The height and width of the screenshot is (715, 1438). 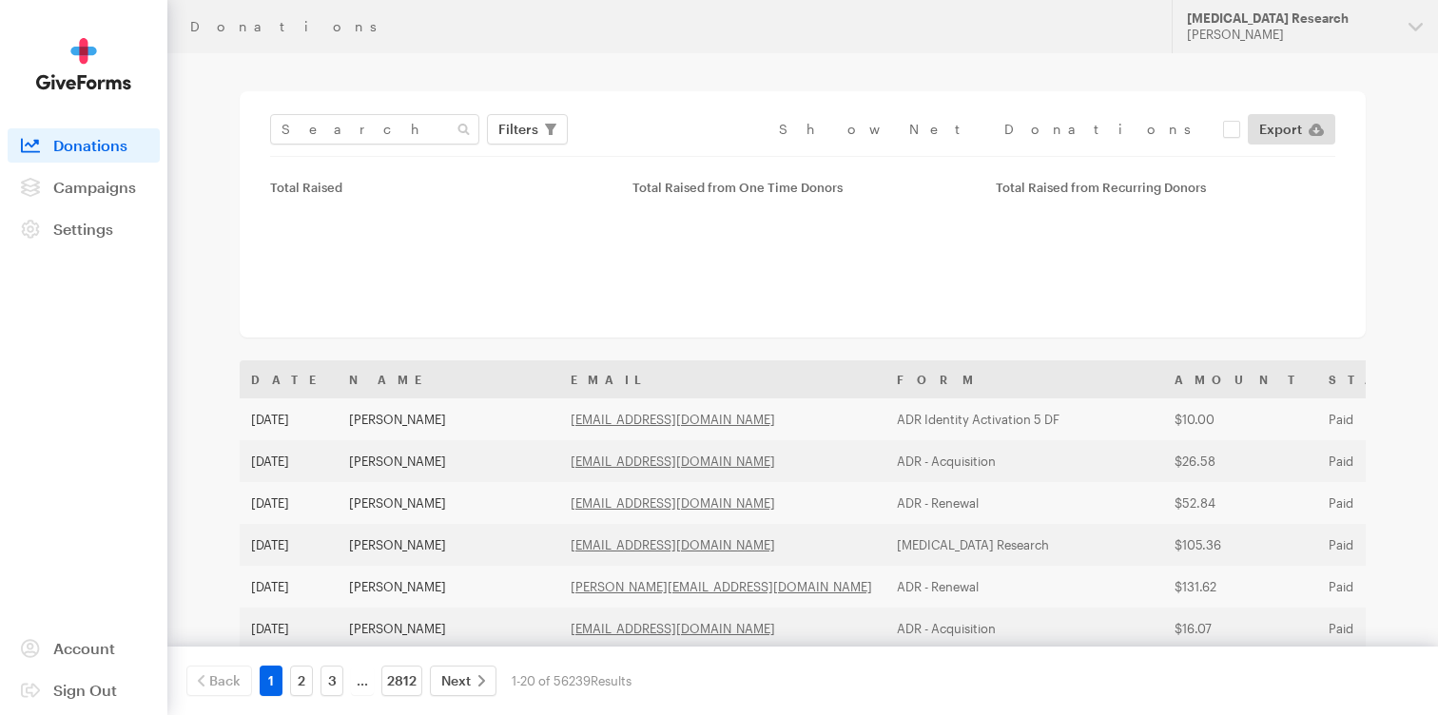 I want to click on span: Donations, so click(x=90, y=145).